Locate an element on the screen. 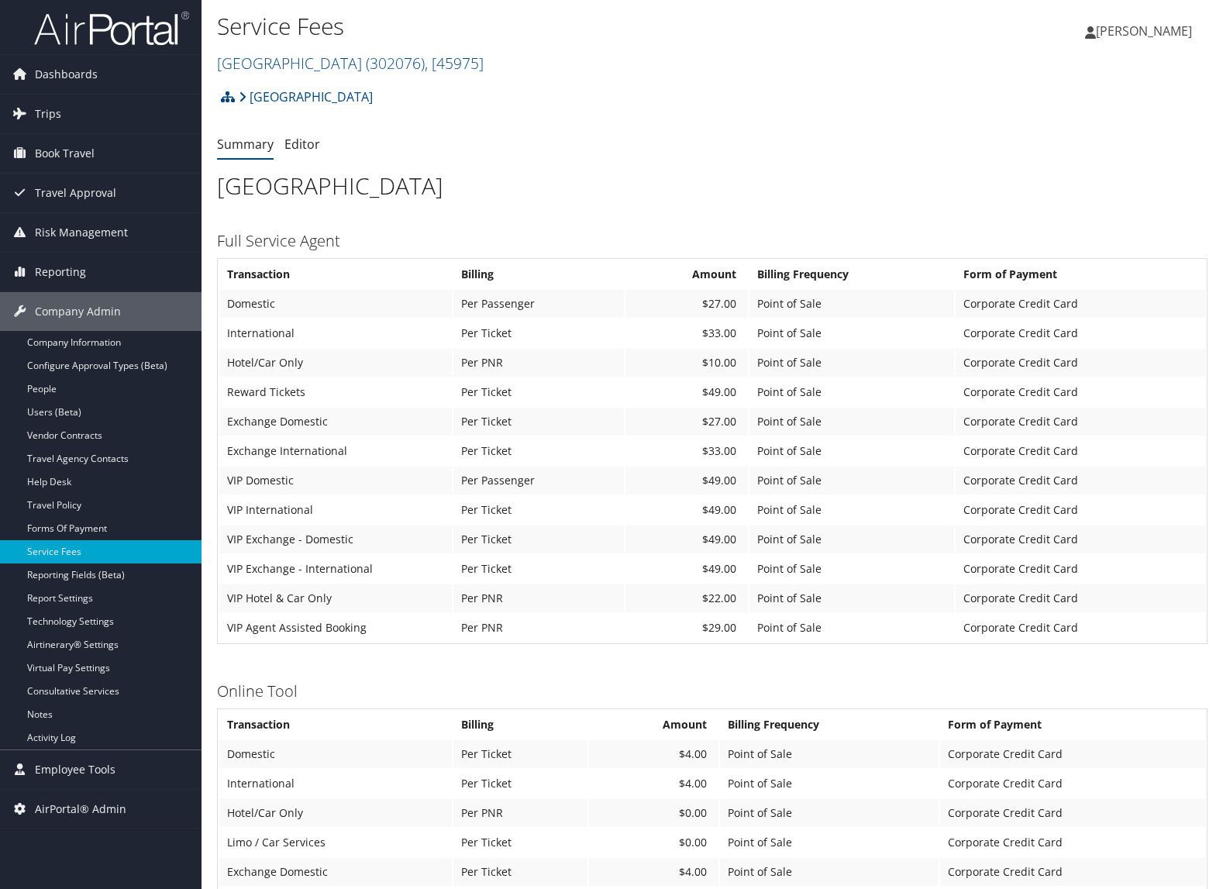 The image size is (1223, 889). td: $0.00 is located at coordinates (653, 813).